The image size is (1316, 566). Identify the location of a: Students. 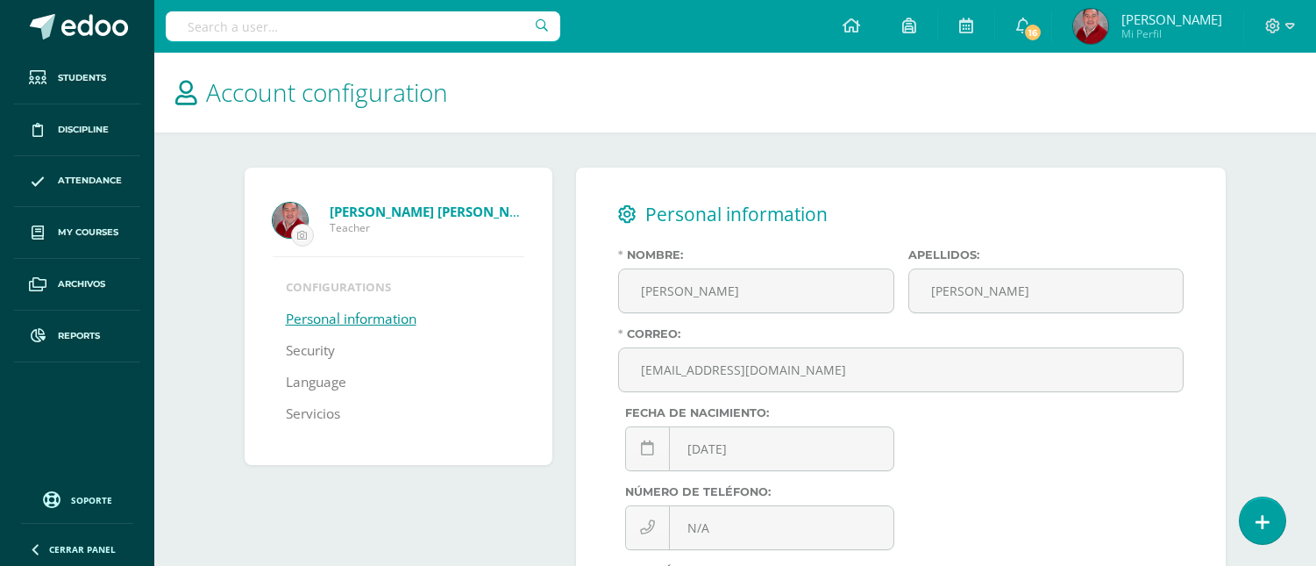
(77, 78).